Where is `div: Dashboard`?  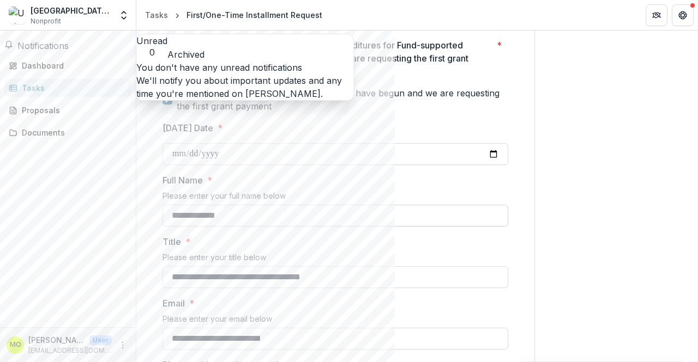
div: Dashboard is located at coordinates (72, 65).